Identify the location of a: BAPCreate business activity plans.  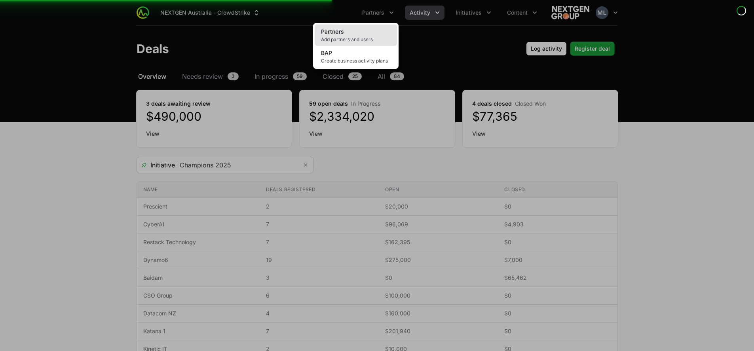
(356, 57).